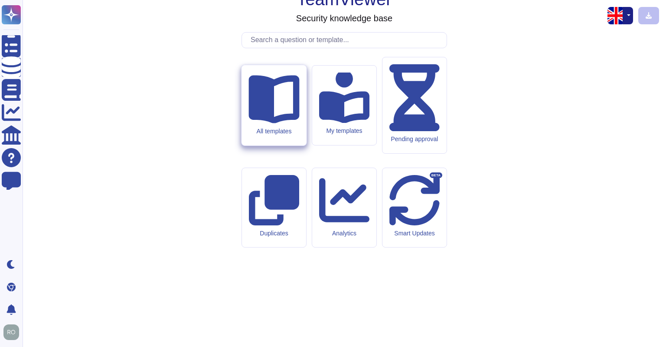 This screenshot has height=347, width=666. I want to click on div: Duplicates, so click(274, 233).